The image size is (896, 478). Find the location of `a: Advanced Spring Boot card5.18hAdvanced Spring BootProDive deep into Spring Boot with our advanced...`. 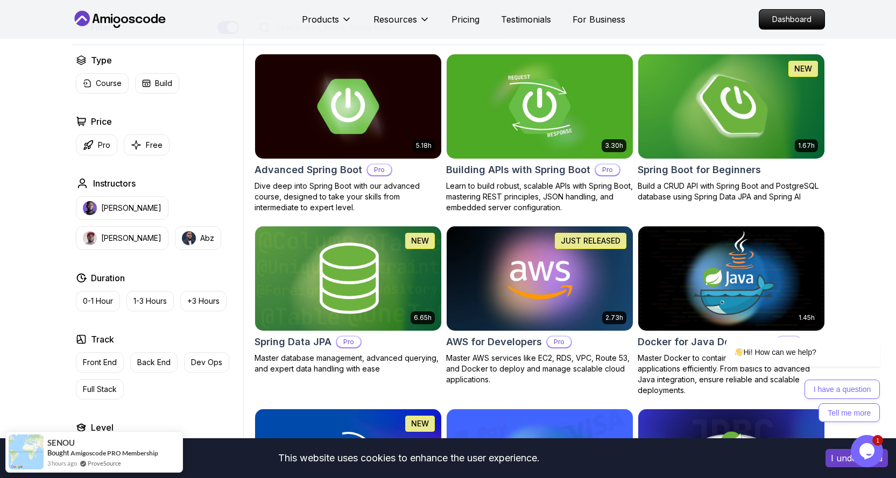

a: Advanced Spring Boot card5.18hAdvanced Spring BootProDive deep into Spring Boot with our advanced... is located at coordinates (348, 133).